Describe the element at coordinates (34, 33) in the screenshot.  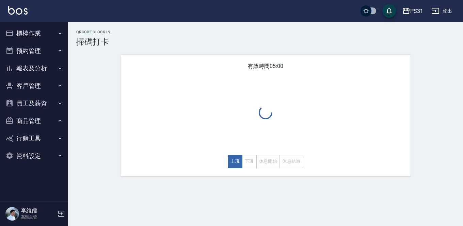
I see `button: 櫃檯作業` at that location.